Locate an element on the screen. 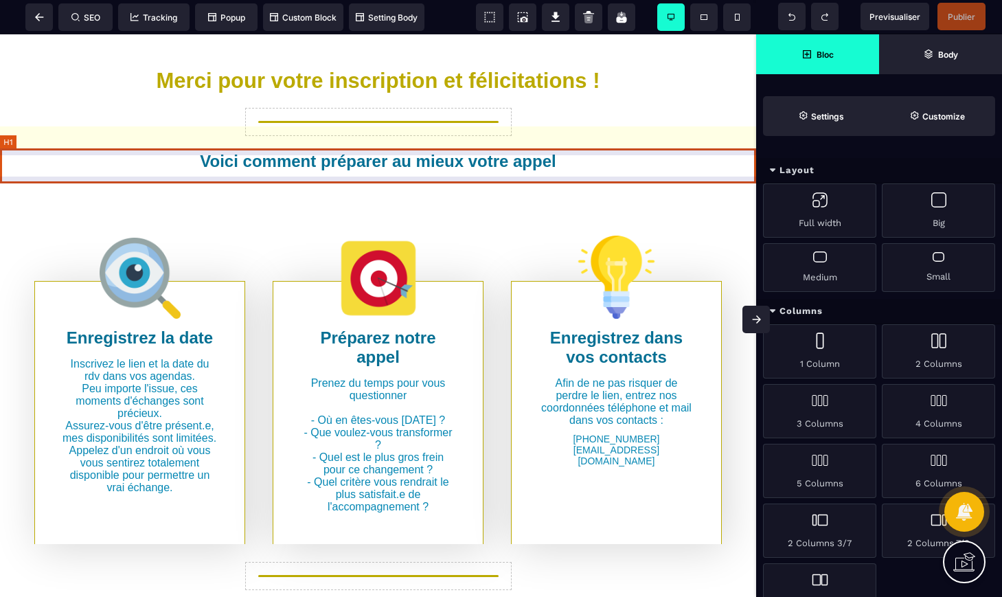  div: 1 Column is located at coordinates (819, 351).